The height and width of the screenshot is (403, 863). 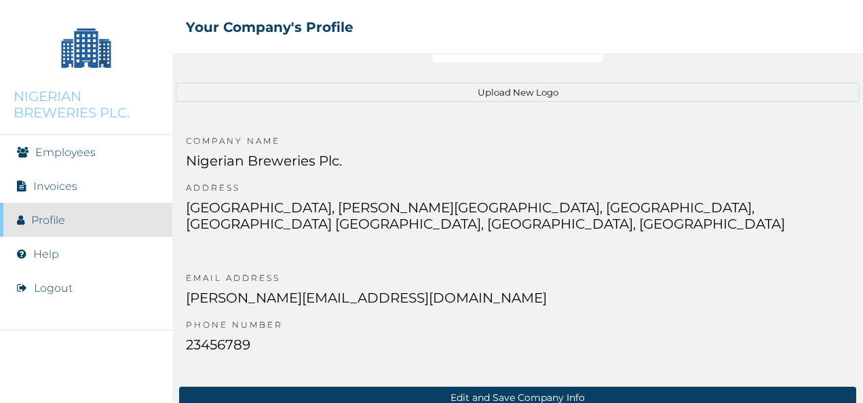 What do you see at coordinates (367, 328) in the screenshot?
I see `p: PHONE NUMBER` at bounding box center [367, 328].